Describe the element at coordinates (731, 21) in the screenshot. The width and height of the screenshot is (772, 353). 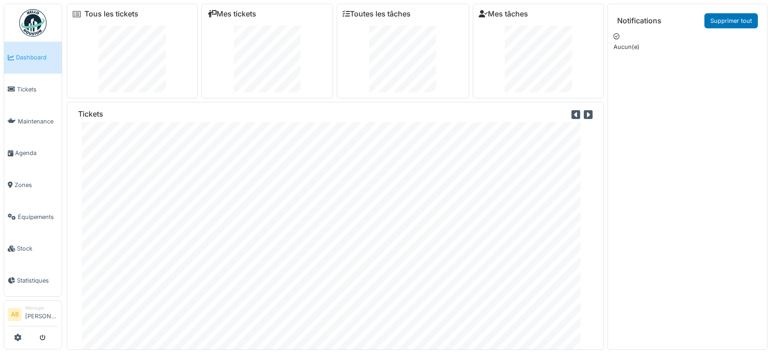
I see `a: Supprimer tout` at that location.